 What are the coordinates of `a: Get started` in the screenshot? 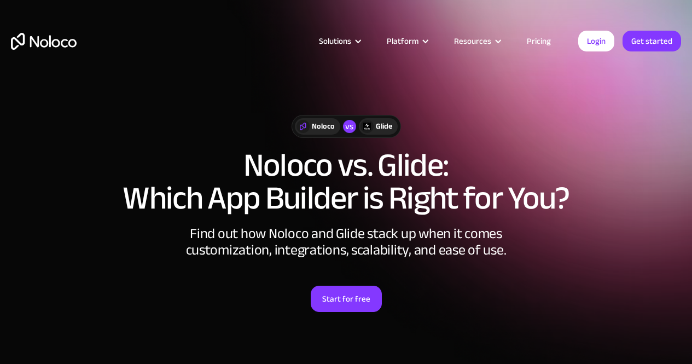 It's located at (651, 41).